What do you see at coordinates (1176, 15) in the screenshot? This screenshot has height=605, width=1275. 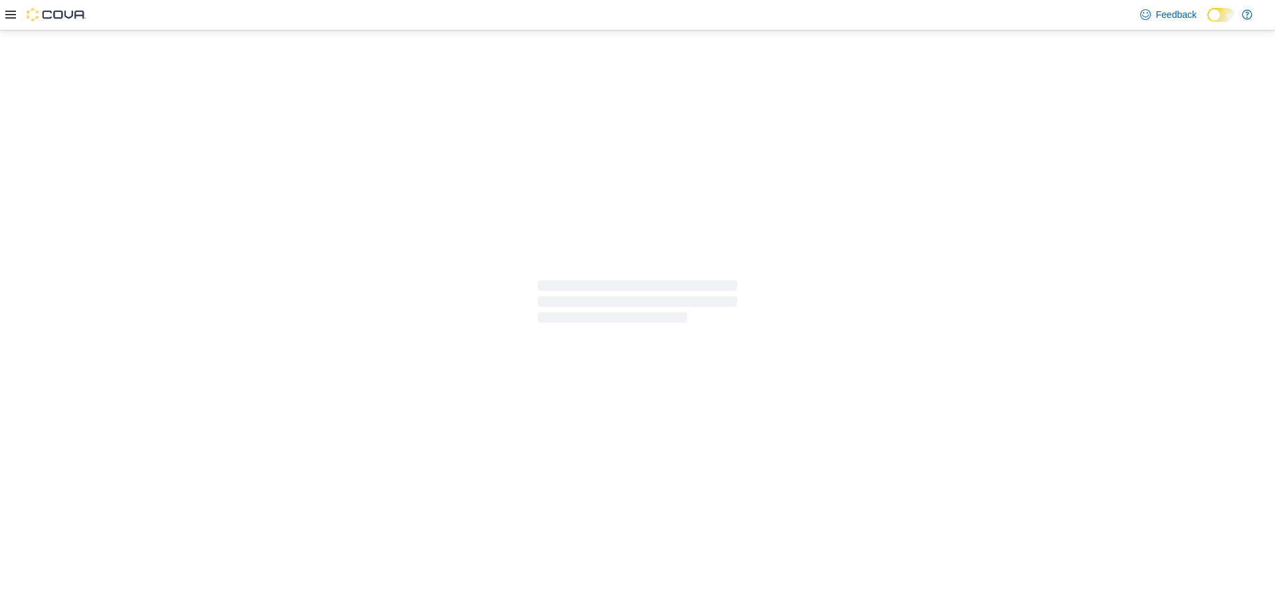 I see `span: Feedback` at bounding box center [1176, 15].